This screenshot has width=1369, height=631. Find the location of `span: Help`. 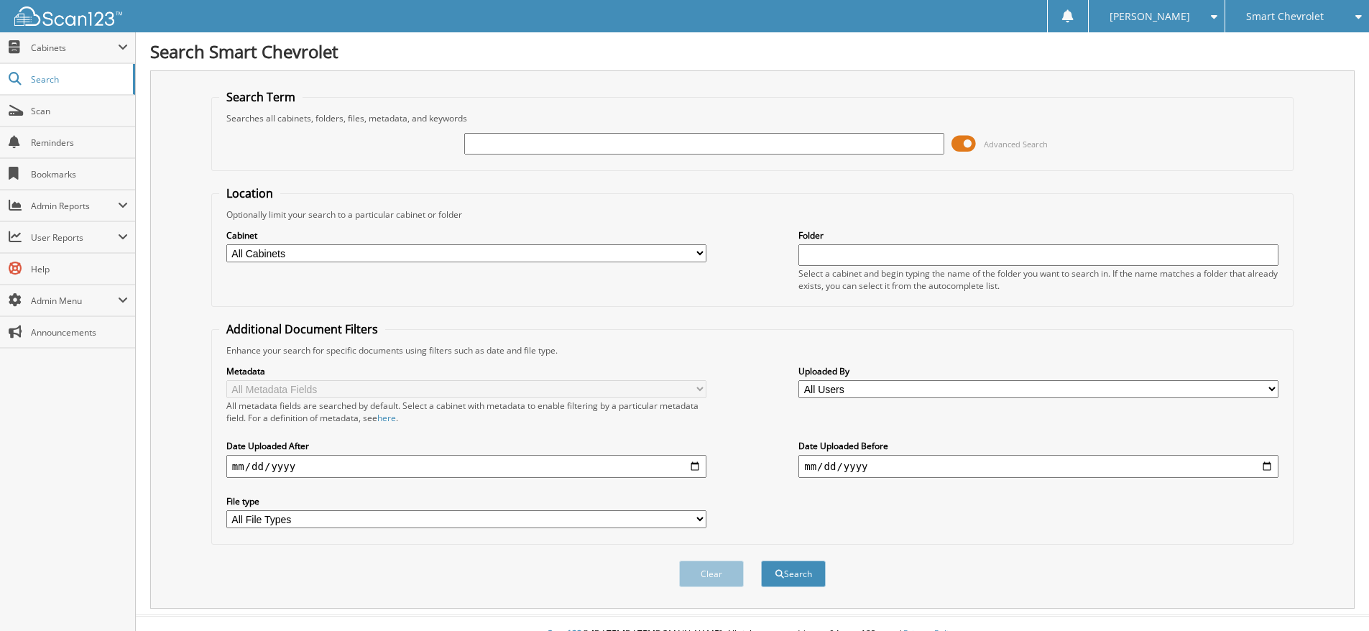

span: Help is located at coordinates (79, 269).